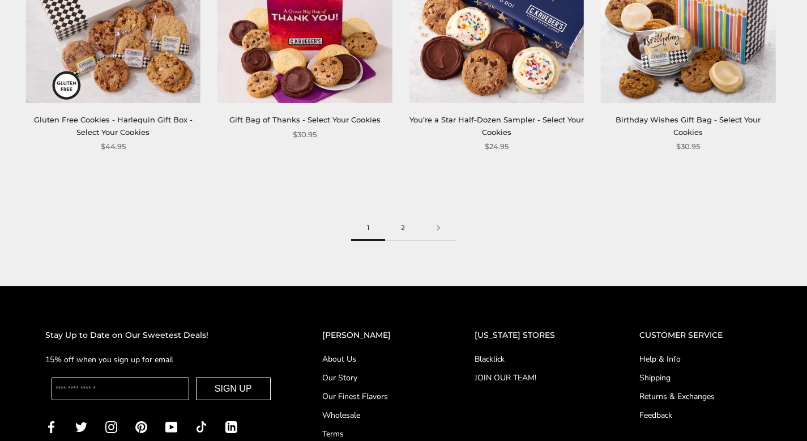  What do you see at coordinates (701, 359) in the screenshot?
I see `a: Help & Info` at bounding box center [701, 359].